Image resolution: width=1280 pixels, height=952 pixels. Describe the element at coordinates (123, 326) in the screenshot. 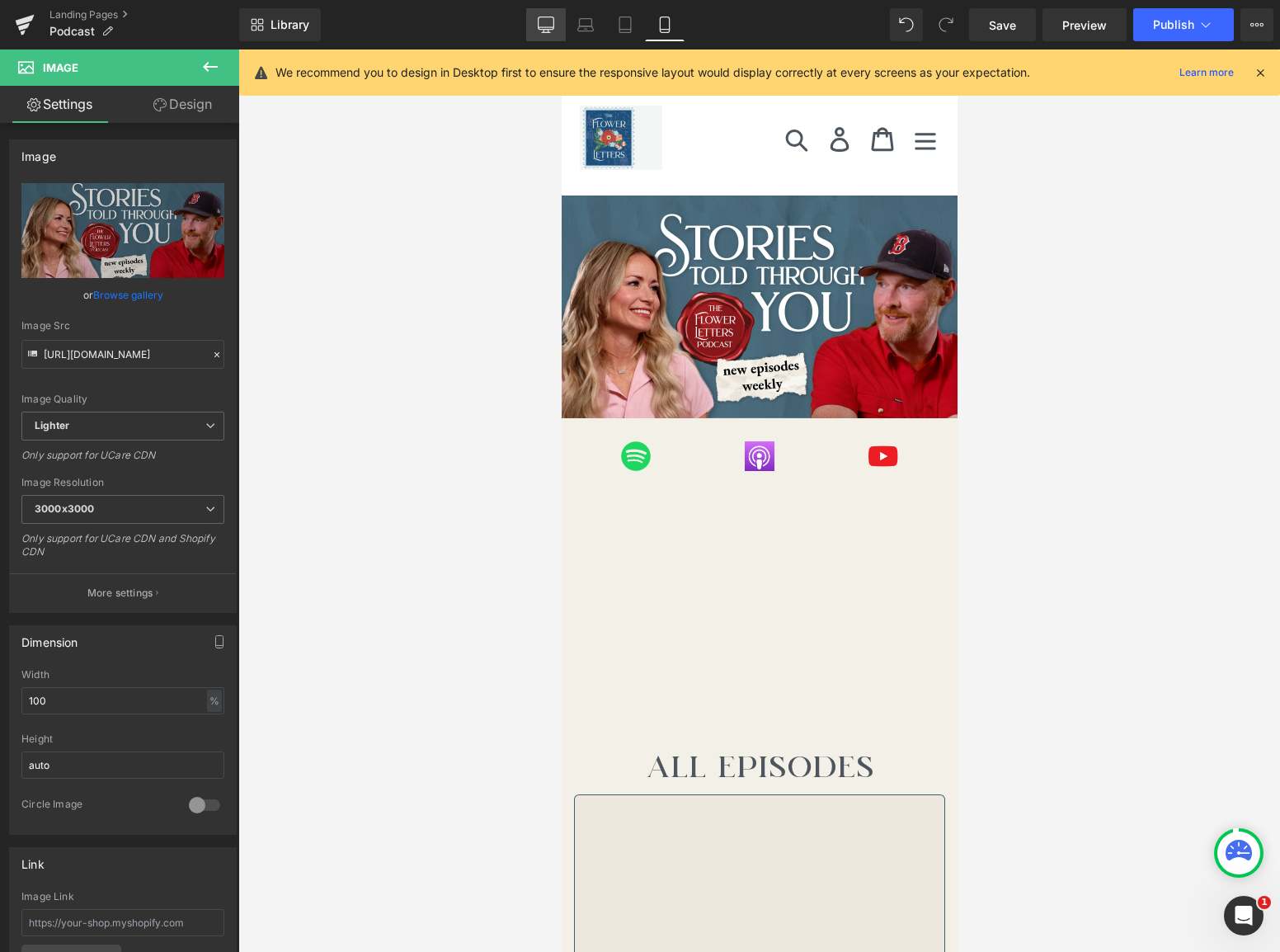

I see `div: Image Src` at that location.